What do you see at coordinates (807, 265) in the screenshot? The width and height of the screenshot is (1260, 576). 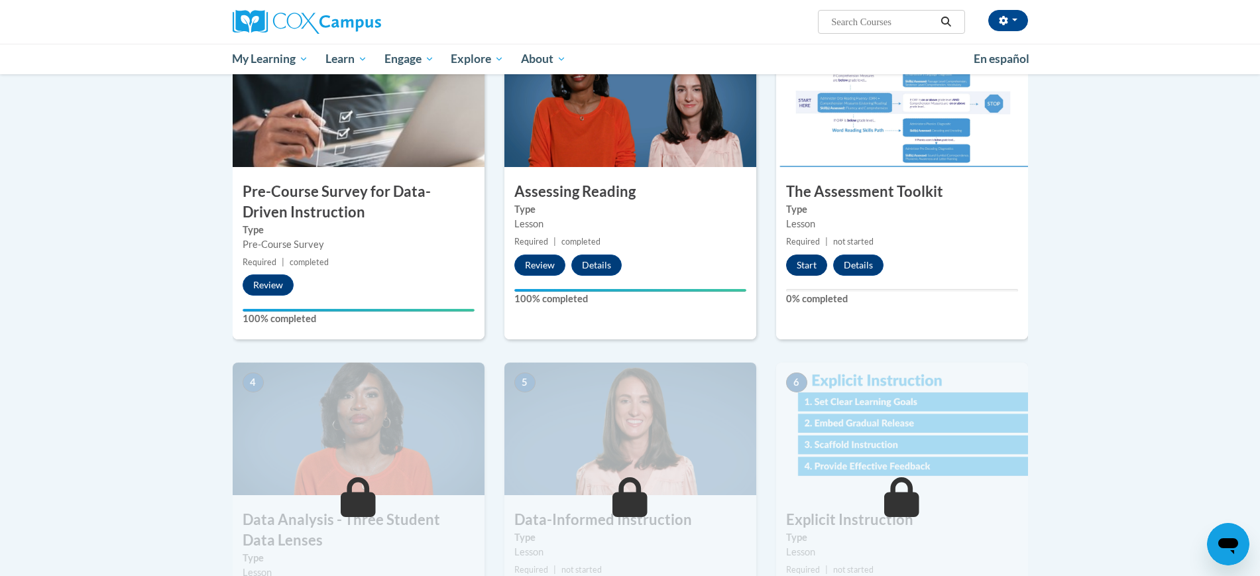 I see `button: Start` at bounding box center [807, 265].